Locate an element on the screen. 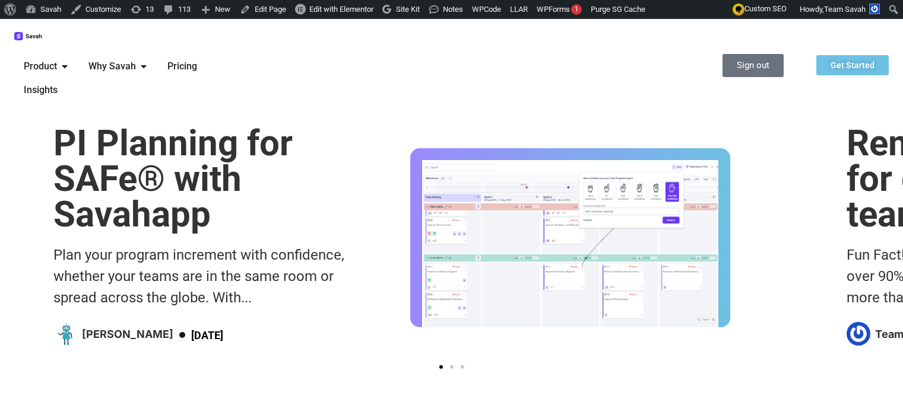  span: Sign out is located at coordinates (752, 65).